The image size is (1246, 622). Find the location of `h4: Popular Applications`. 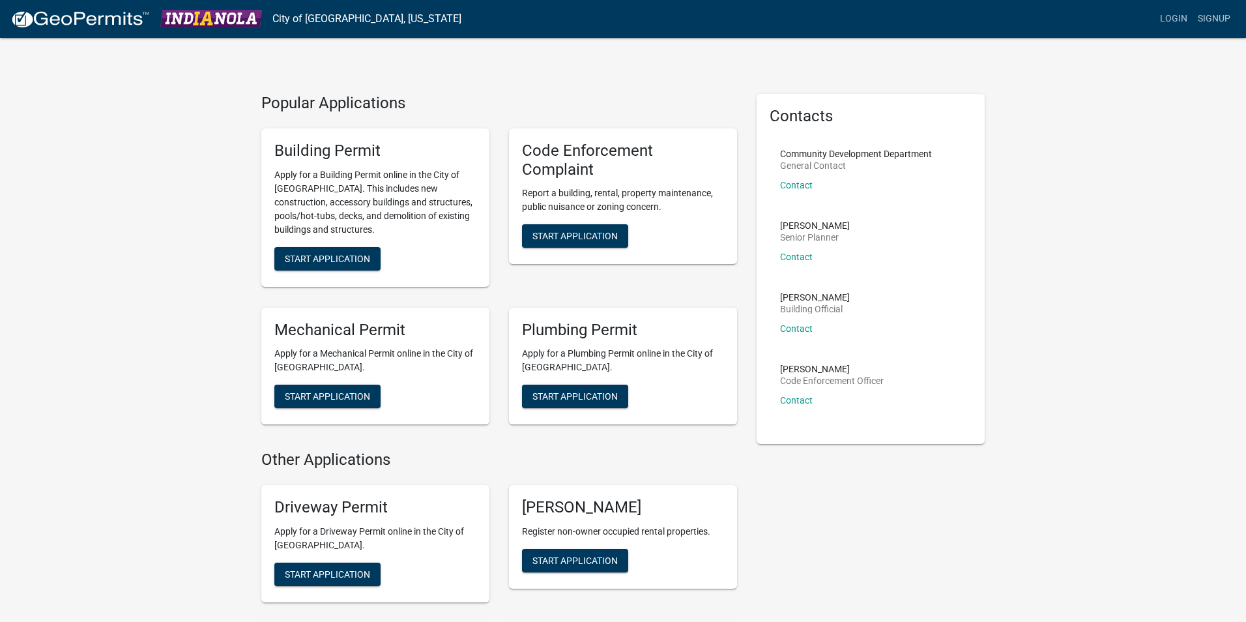

h4: Popular Applications is located at coordinates (499, 103).